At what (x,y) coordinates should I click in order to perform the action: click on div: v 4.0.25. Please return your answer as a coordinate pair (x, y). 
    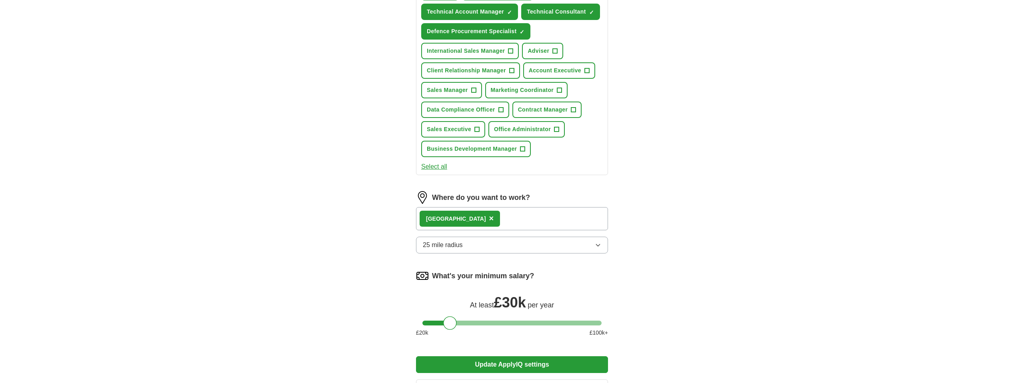
    Looking at the image, I should click on (31, 16).